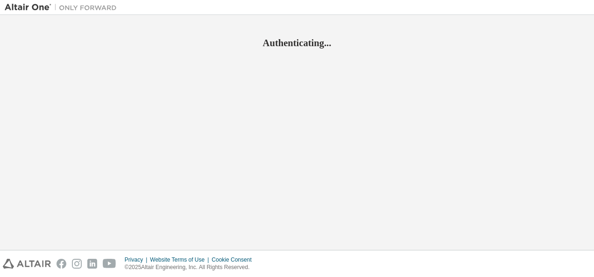  I want to click on img: instagram.svg, so click(77, 264).